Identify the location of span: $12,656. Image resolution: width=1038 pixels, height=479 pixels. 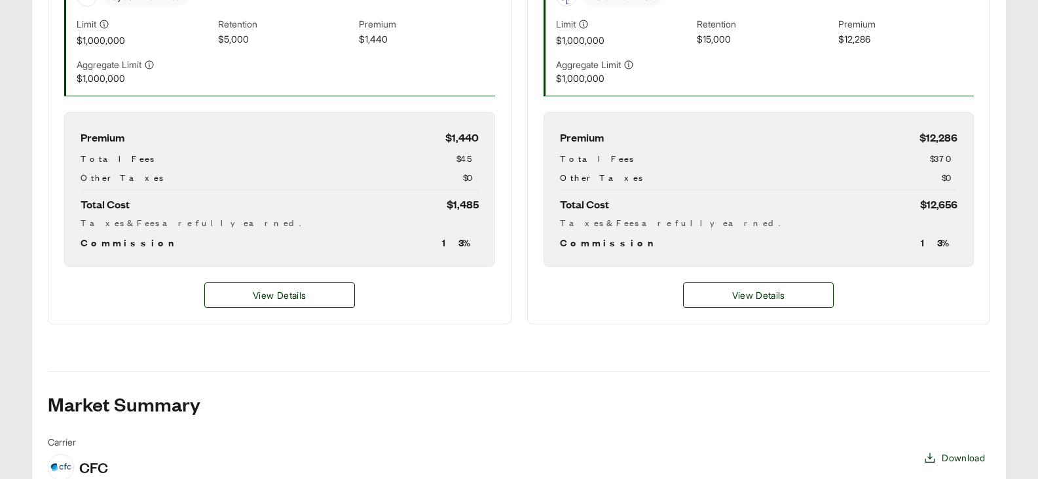
(938, 204).